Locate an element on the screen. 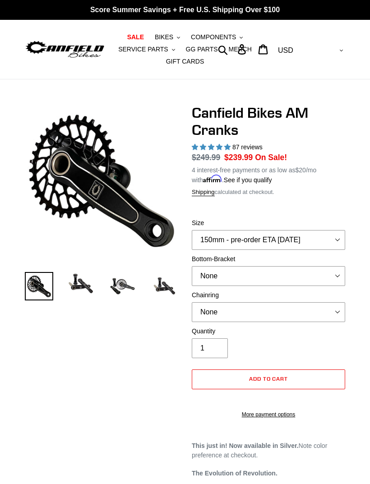  span: GG PARTS is located at coordinates (202, 49).